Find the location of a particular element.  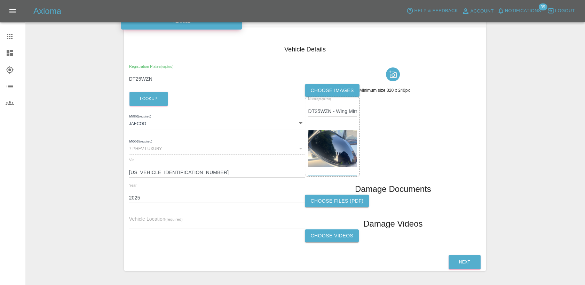

span: Help & Feedback is located at coordinates (435, 11).